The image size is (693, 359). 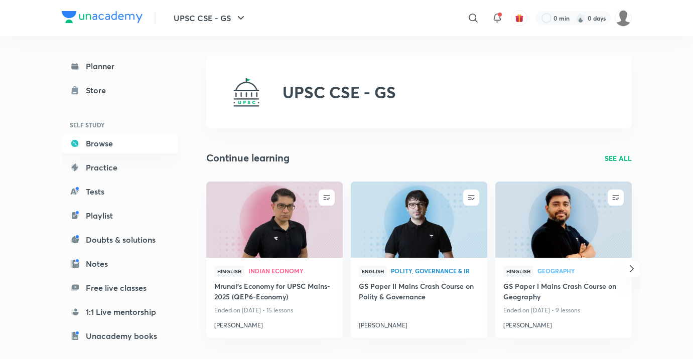 What do you see at coordinates (274, 293) in the screenshot?
I see `a: Mrunal’s Economy for UPSC Mains-2025 (QEP6-Economy)` at bounding box center [274, 293].